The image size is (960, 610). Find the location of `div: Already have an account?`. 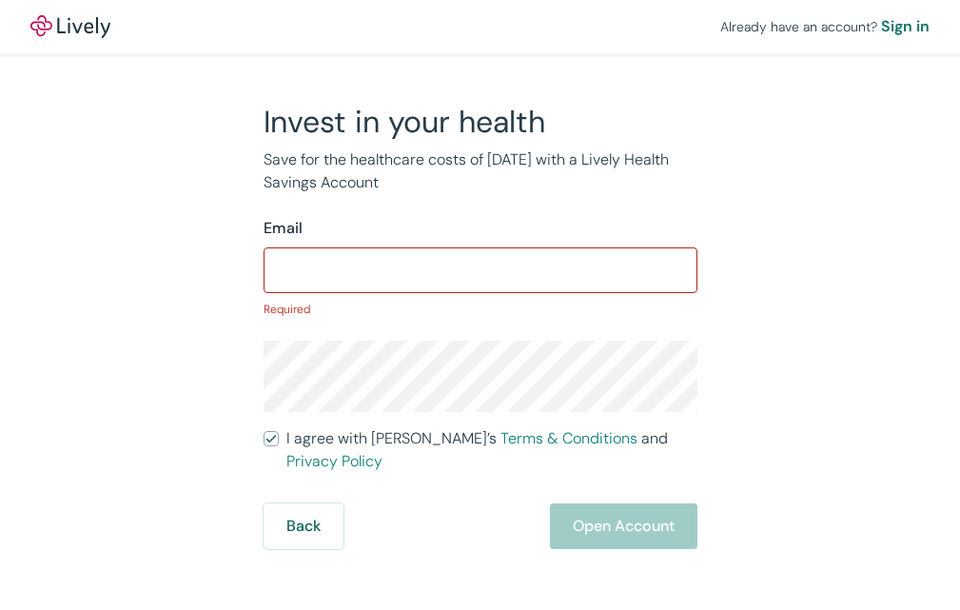

div: Already have an account? is located at coordinates (825, 27).